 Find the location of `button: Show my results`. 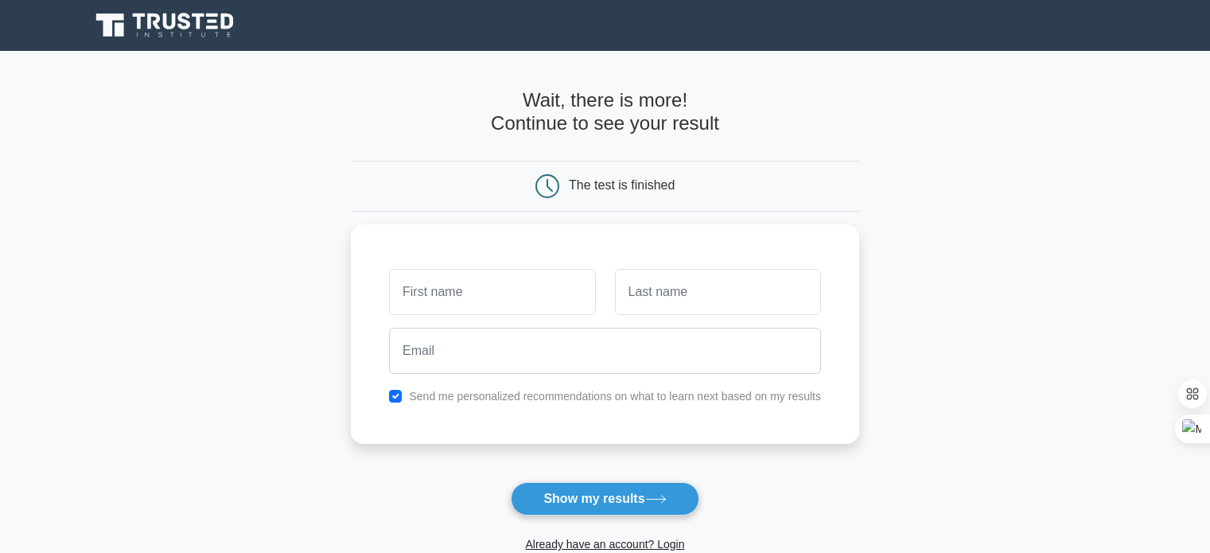

button: Show my results is located at coordinates (604, 499).